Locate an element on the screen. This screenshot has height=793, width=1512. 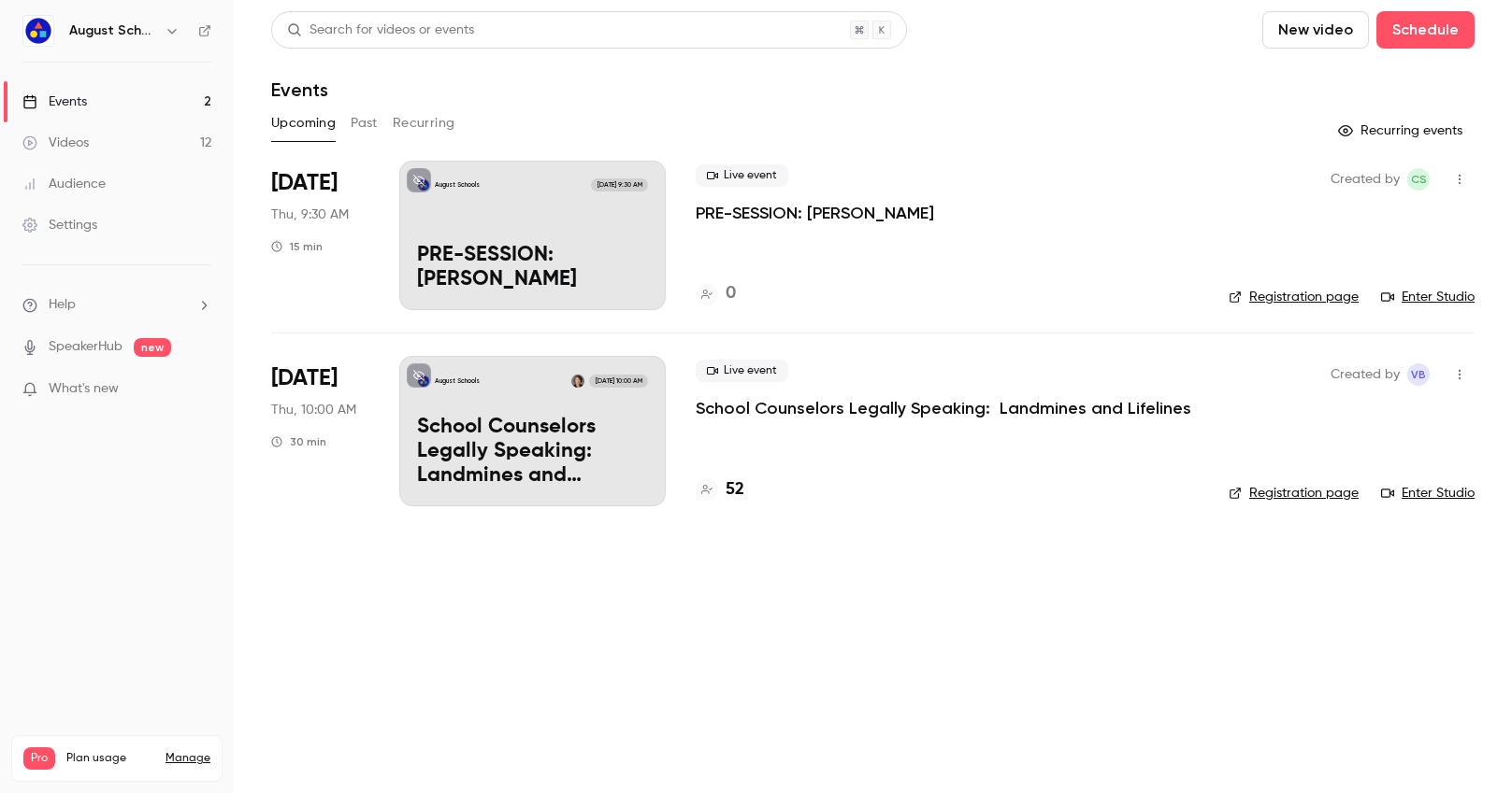
a: 0 is located at coordinates (716, 294).